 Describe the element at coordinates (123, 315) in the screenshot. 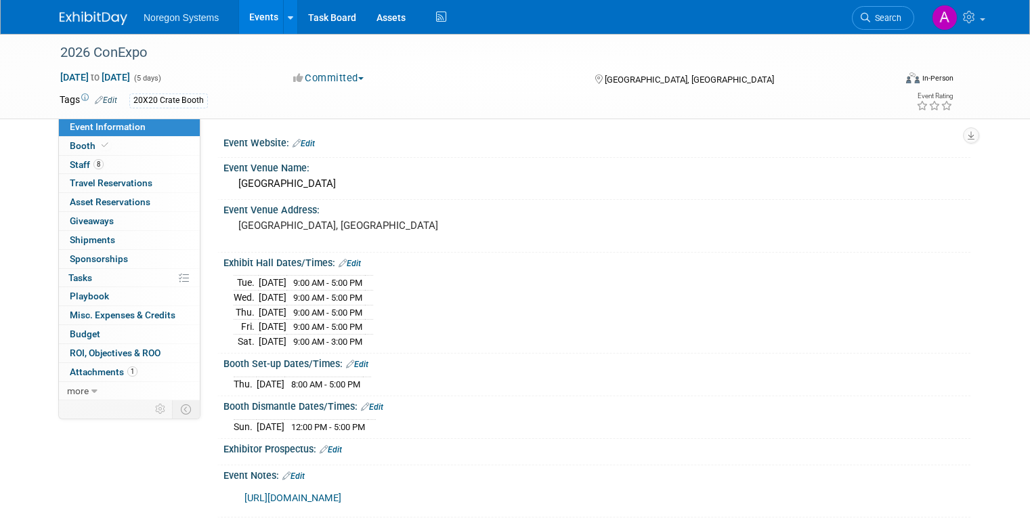

I see `span: Misc. Expenses & Credits` at that location.